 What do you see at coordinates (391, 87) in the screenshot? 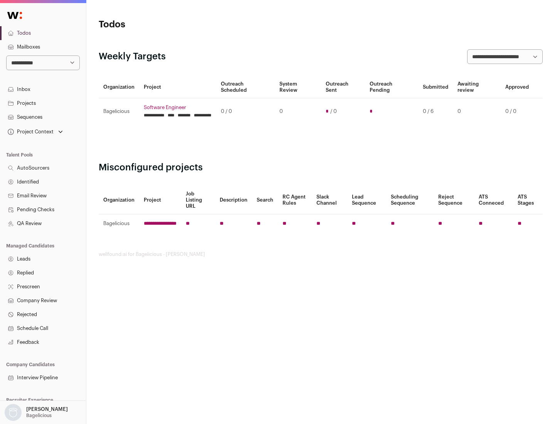
I see `th: Outreach Pending` at bounding box center [391, 87].